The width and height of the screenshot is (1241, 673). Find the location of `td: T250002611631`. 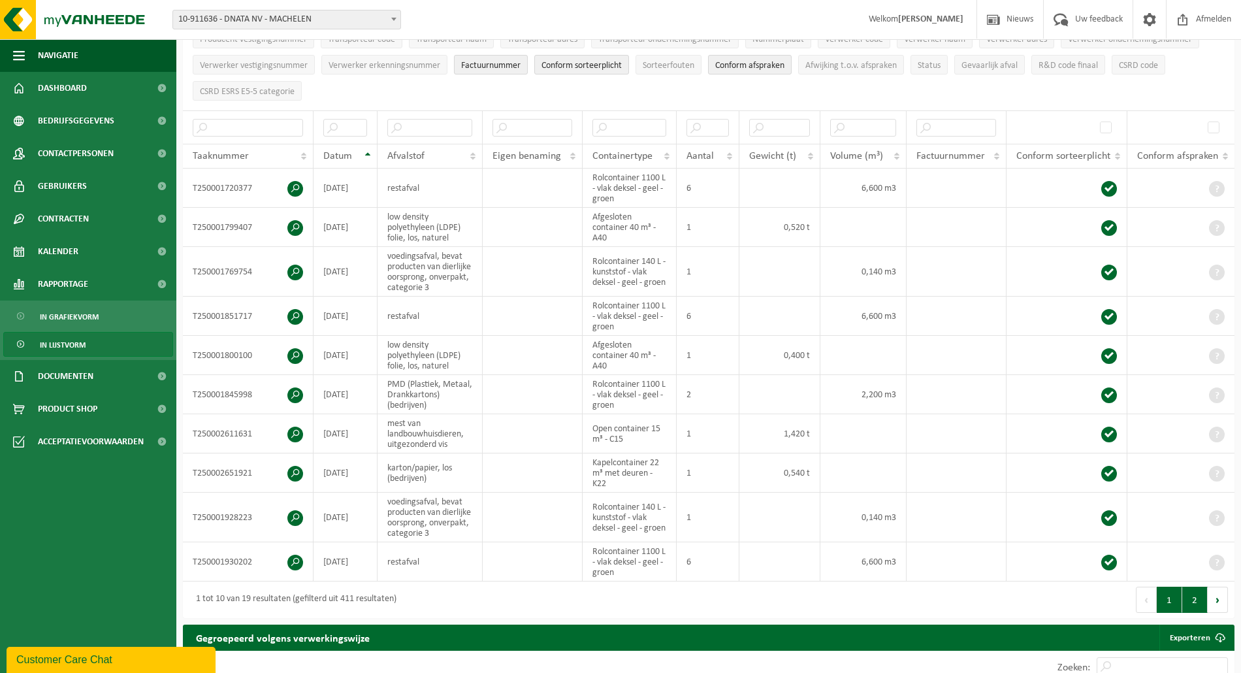

td: T250002611631 is located at coordinates (248, 434).